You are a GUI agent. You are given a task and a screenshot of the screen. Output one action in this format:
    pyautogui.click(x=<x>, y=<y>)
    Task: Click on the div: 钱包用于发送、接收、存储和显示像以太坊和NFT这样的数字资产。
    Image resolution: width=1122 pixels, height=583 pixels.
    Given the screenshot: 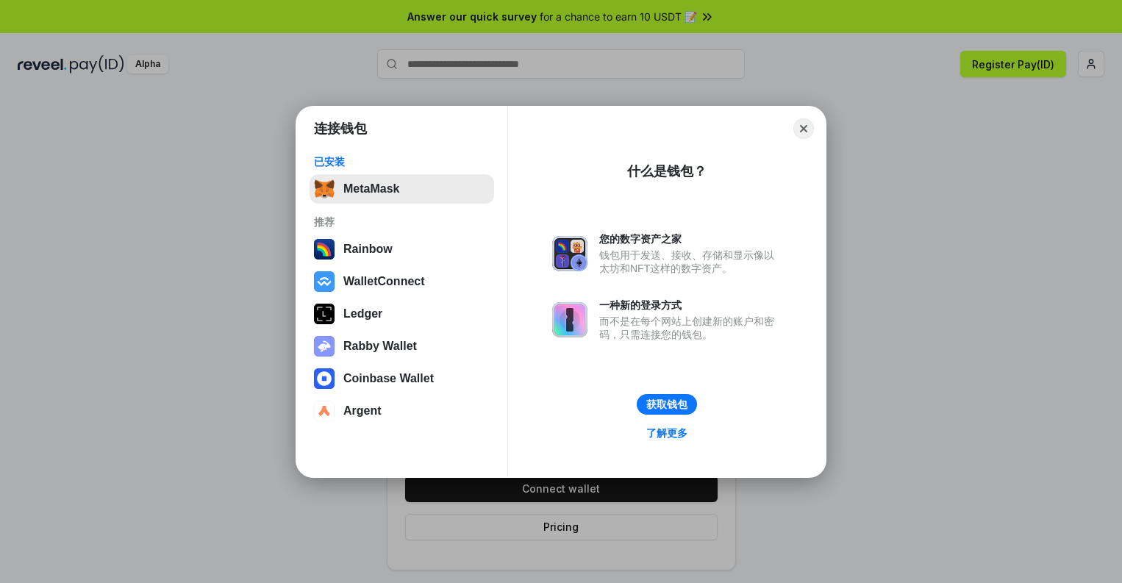 What is the action you would take?
    pyautogui.click(x=690, y=262)
    